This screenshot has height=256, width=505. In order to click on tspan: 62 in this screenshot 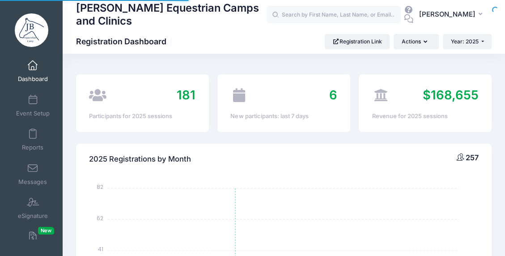, I will do `click(100, 218)`.